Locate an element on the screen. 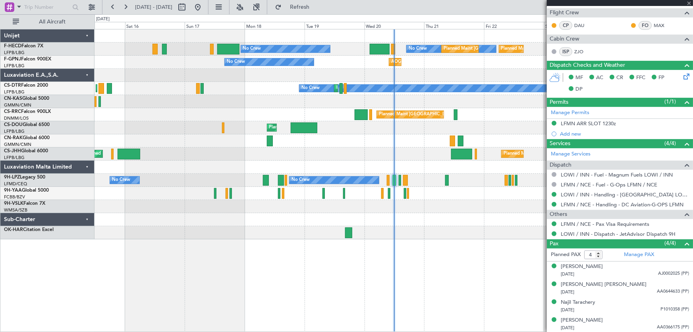 The height and width of the screenshot is (332, 693). div: FO is located at coordinates (645, 25).